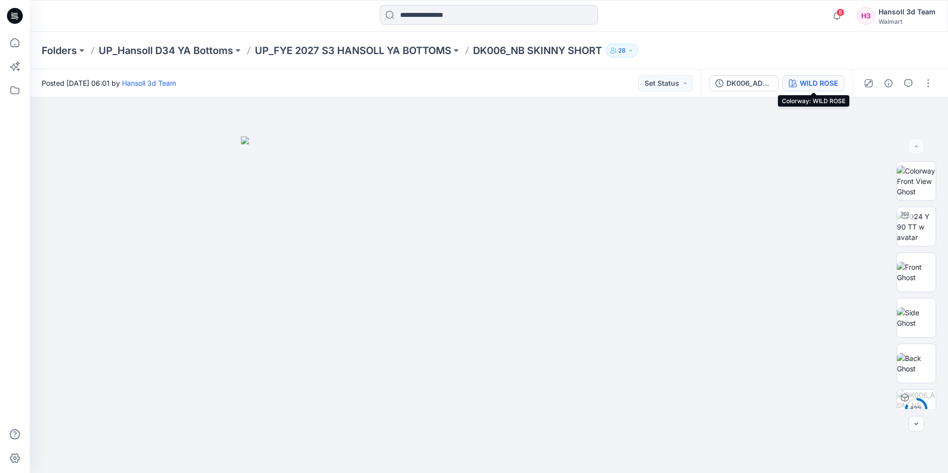 Image resolution: width=948 pixels, height=473 pixels. I want to click on img: eyJhbGciOiJIUzI1NiIsImtpZCI6IjAiLCJzbHQiOiJzZXMiLCJ0eXAiOiJKV1QifQ.eyJkYXRhIjp7InR5cGUiOiJzdG9yYW..., so click(489, 304).